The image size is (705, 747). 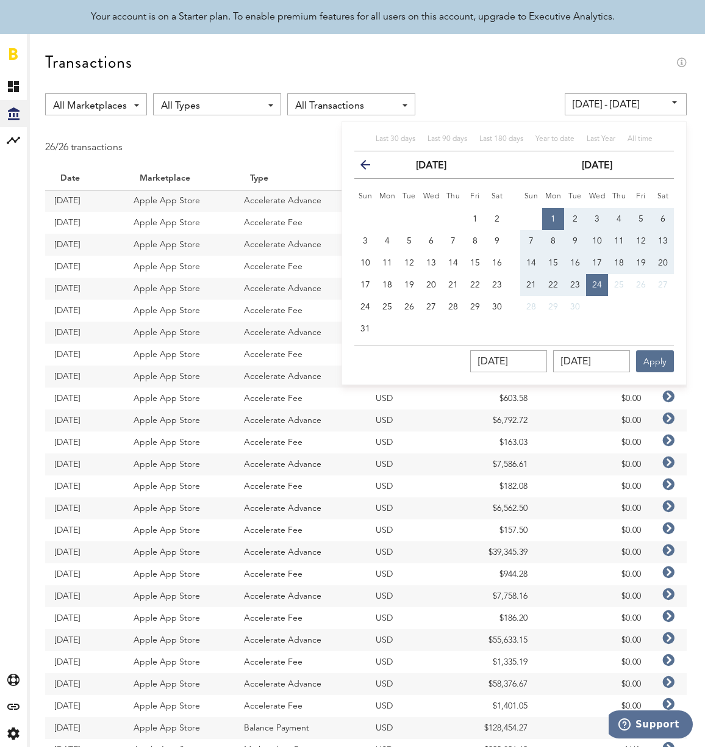 I want to click on span: All time, so click(x=640, y=139).